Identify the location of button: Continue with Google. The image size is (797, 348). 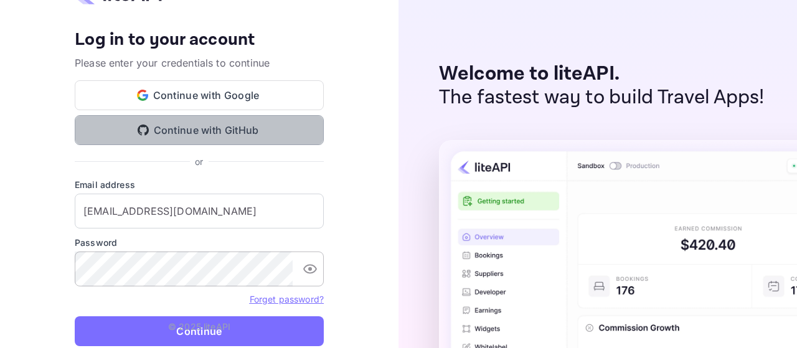
(199, 95).